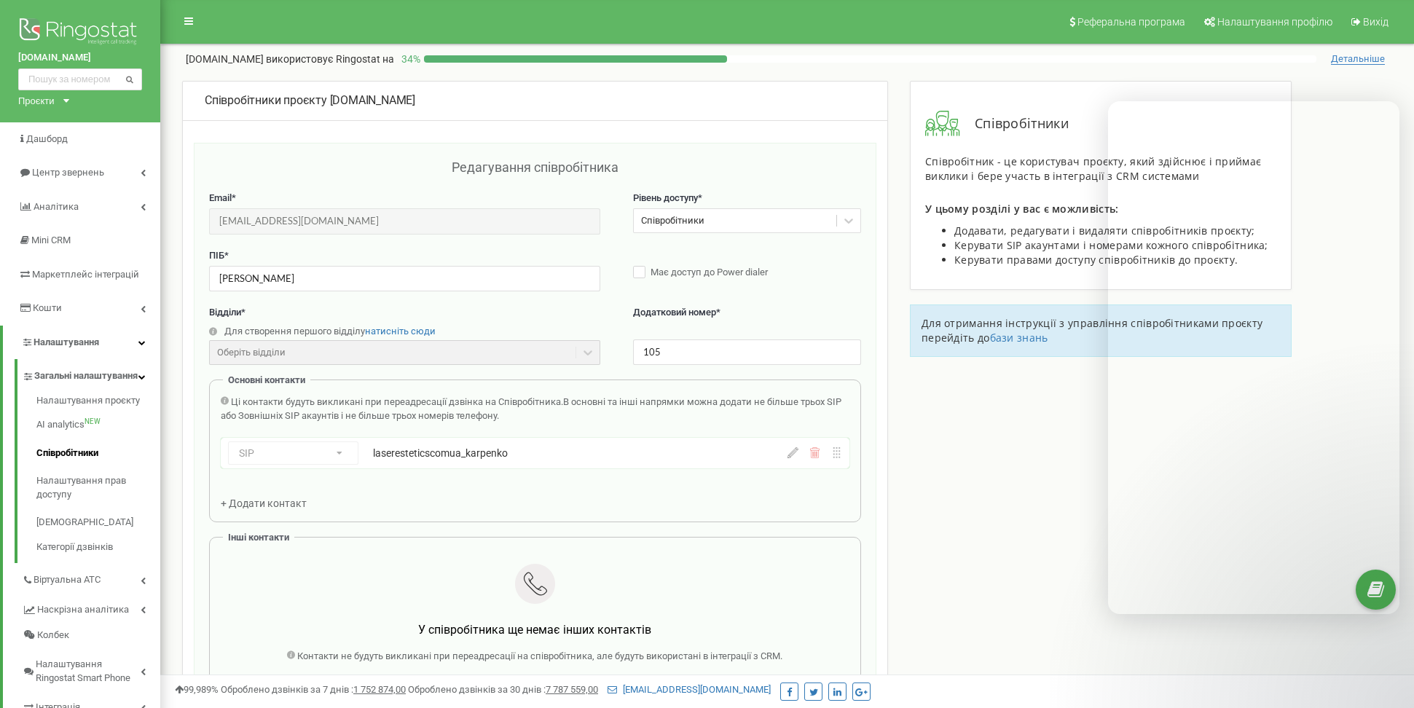 Image resolution: width=1414 pixels, height=708 pixels. What do you see at coordinates (330, 59) in the screenshot?
I see `span: використовує Ringostat на` at bounding box center [330, 59].